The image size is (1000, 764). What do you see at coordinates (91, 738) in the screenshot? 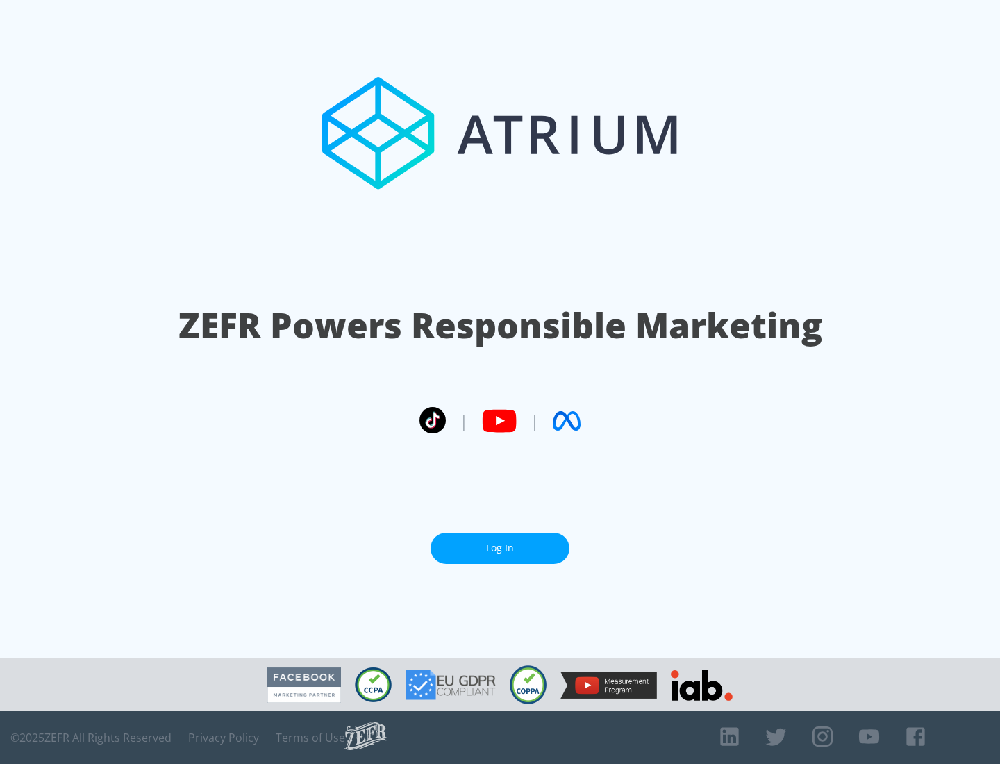
I see `span: © 2025 ZEFR All Rights Reserved` at bounding box center [91, 738].